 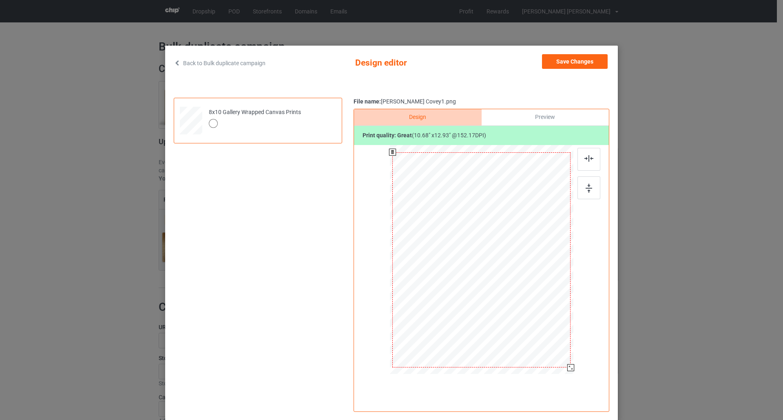 I want to click on button: Save Changes, so click(x=575, y=62).